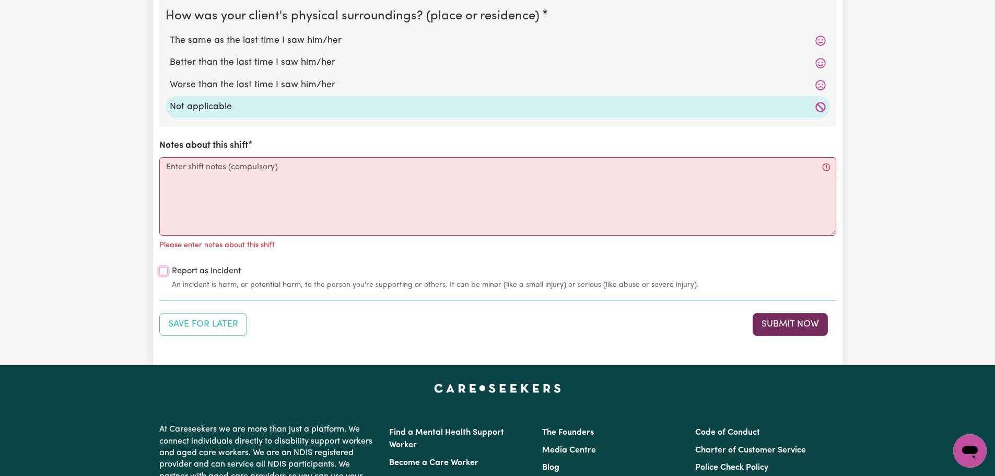  I want to click on label: Notes about this shift, so click(204, 146).